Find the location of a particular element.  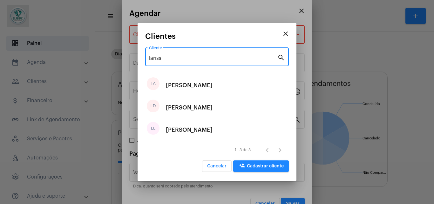

div: LD is located at coordinates (153, 106).